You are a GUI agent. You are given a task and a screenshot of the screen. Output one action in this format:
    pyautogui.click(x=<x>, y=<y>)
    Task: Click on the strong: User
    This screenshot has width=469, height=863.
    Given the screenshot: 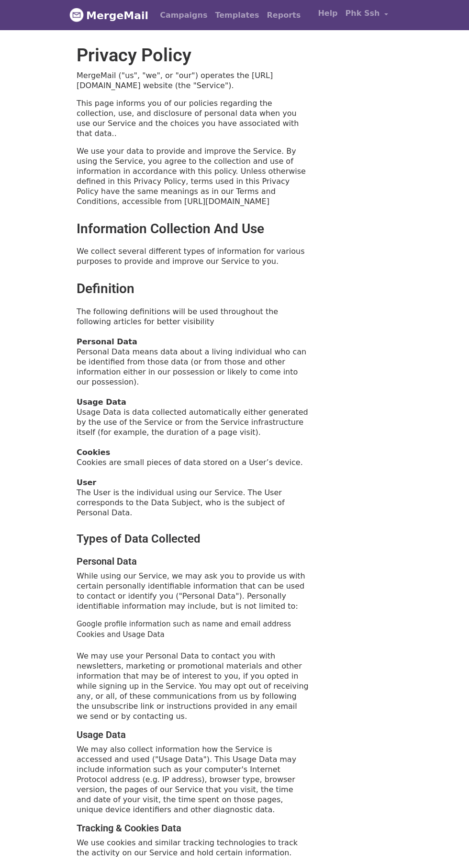 What is the action you would take?
    pyautogui.click(x=86, y=482)
    